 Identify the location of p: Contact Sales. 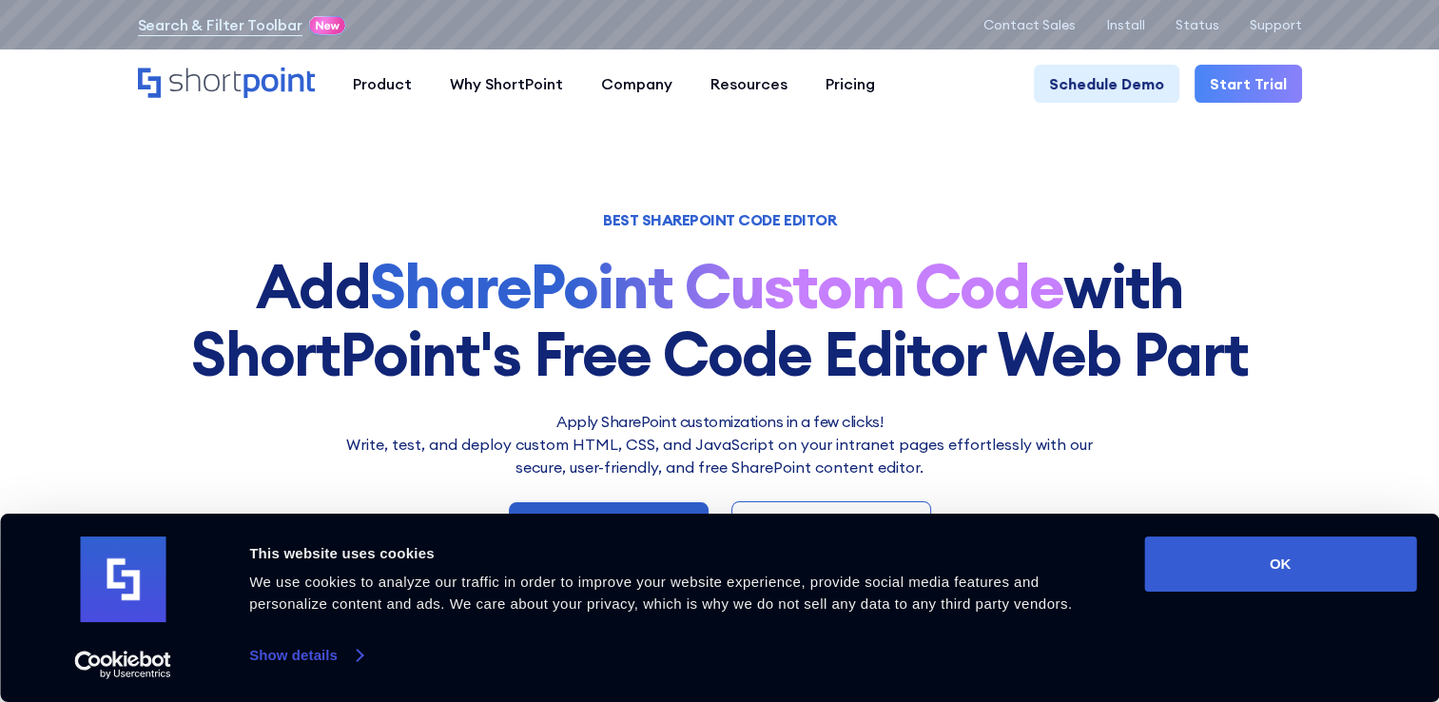
(1029, 25).